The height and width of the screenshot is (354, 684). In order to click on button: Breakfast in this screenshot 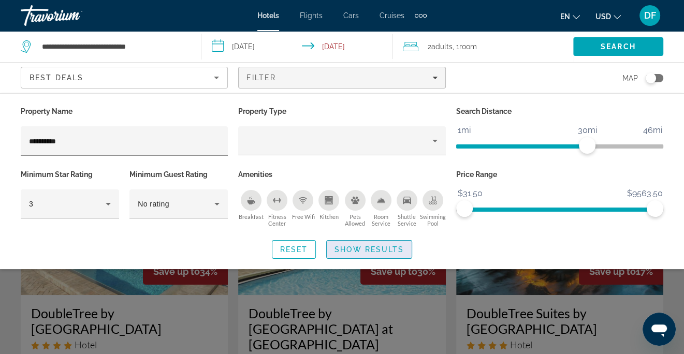, I will do `click(251, 208)`.